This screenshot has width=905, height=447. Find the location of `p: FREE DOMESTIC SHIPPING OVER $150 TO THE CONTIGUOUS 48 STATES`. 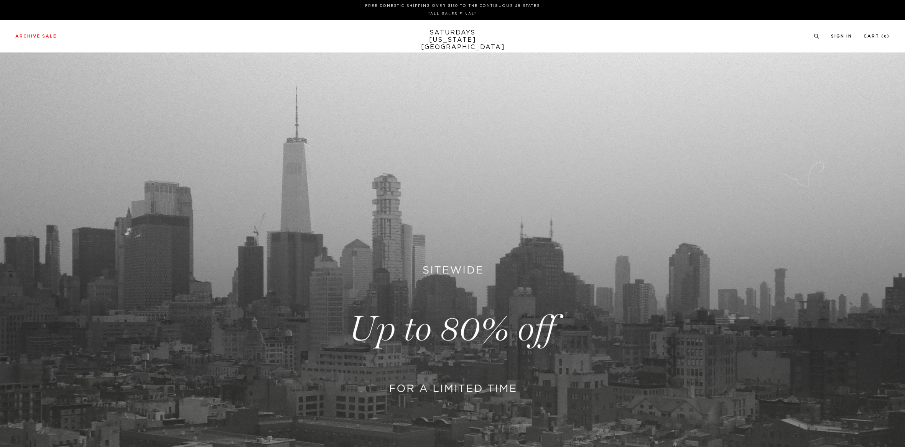

p: FREE DOMESTIC SHIPPING OVER $150 TO THE CONTIGUOUS 48 STATES is located at coordinates (452, 6).